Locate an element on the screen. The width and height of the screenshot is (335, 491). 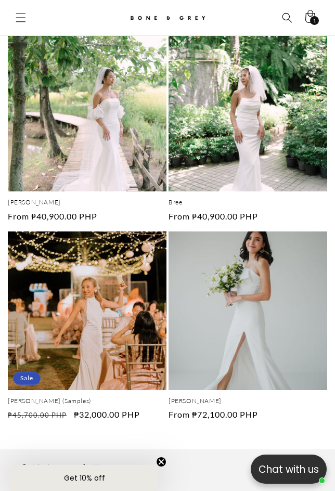
button: Open chatbox is located at coordinates (289, 469).